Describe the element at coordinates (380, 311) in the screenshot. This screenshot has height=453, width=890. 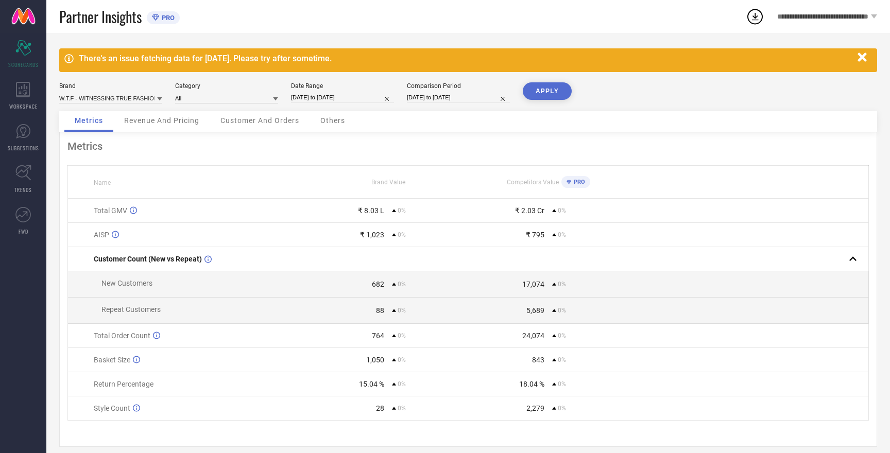
I see `div: 88` at that location.